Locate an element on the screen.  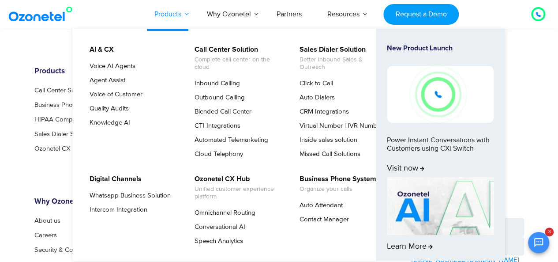
a: Click to Call is located at coordinates (314, 83).